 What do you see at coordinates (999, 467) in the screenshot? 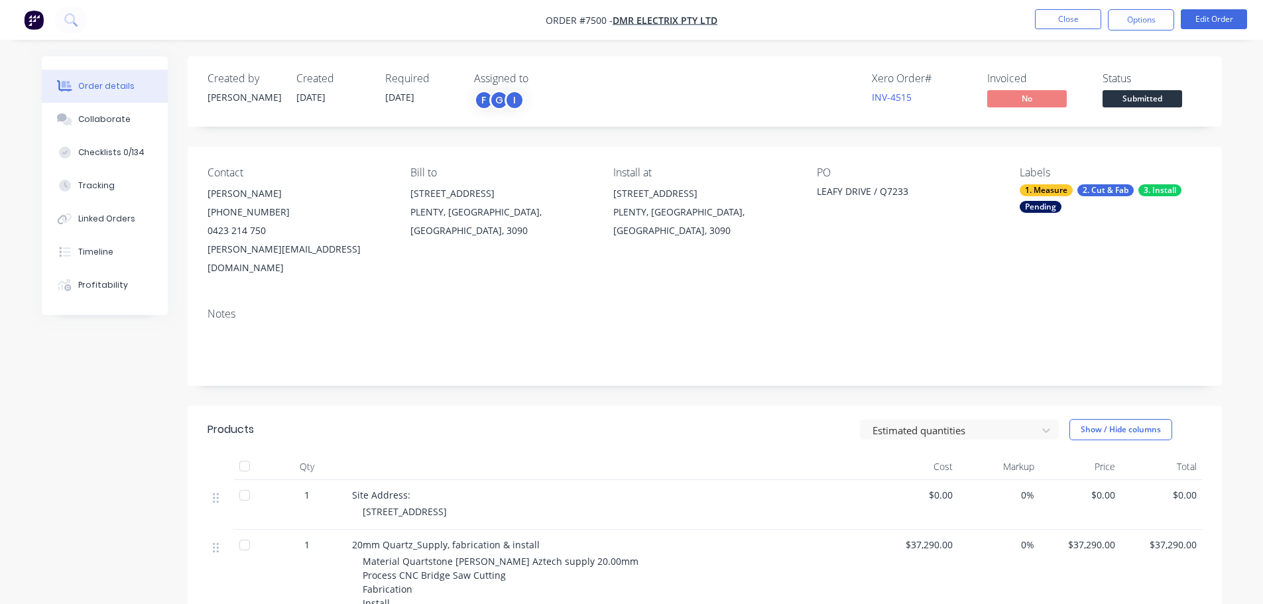
I see `div: Markup` at bounding box center [999, 467].